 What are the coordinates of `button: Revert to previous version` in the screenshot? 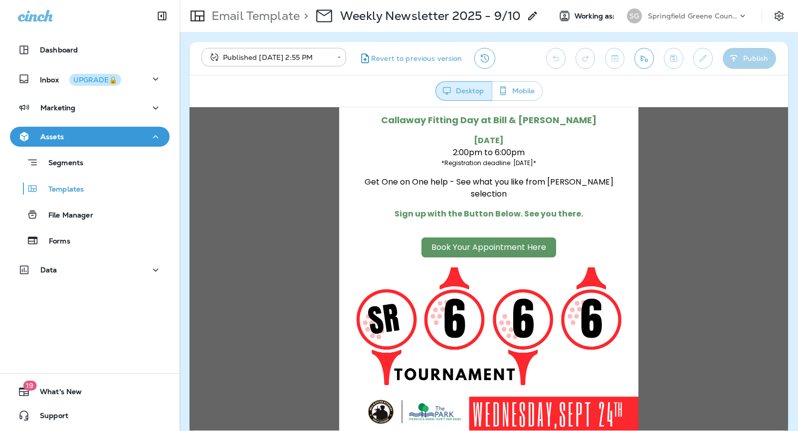 It's located at (410, 58).